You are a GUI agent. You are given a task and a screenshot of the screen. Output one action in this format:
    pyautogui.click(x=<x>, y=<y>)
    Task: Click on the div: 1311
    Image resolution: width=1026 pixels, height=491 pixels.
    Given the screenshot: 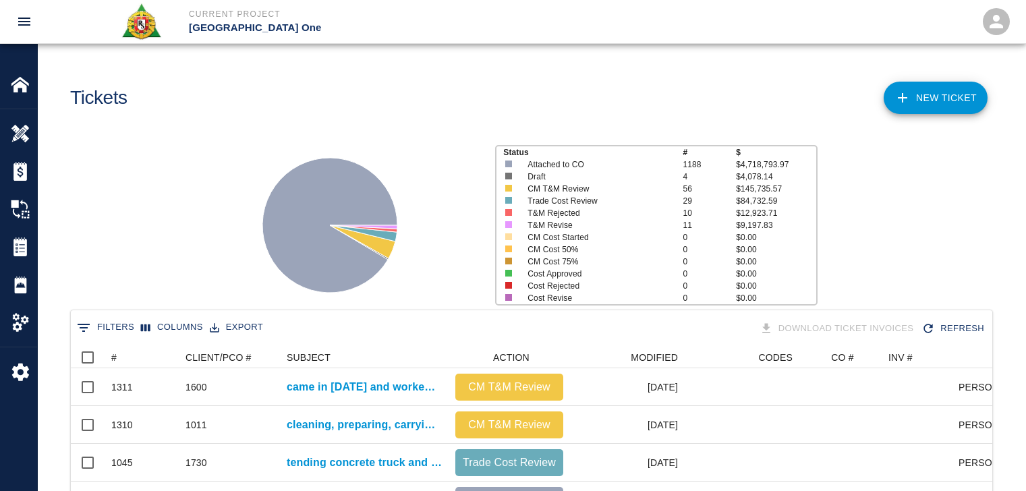 What is the action you would take?
    pyautogui.click(x=122, y=387)
    